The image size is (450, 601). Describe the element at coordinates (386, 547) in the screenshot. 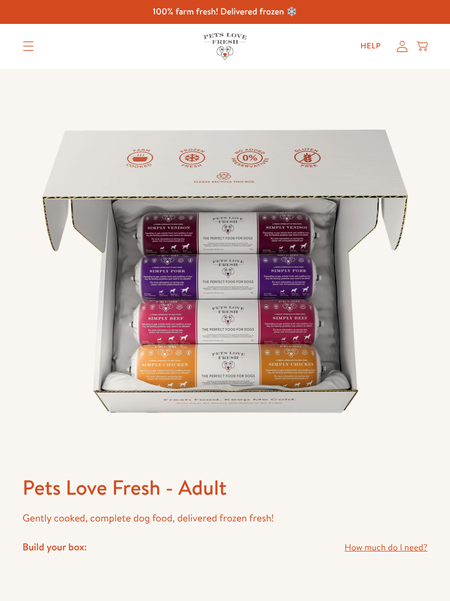

I see `a: How much do I need?` at that location.